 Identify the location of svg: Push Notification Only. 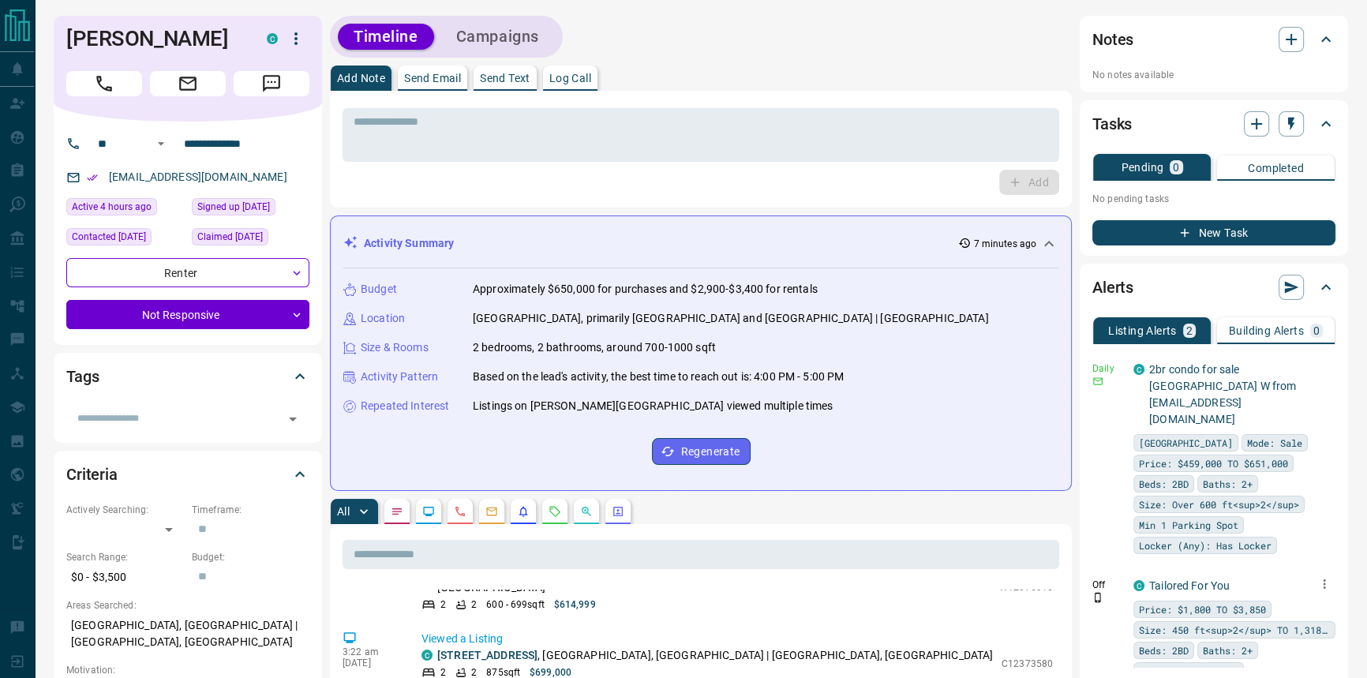
(1098, 598).